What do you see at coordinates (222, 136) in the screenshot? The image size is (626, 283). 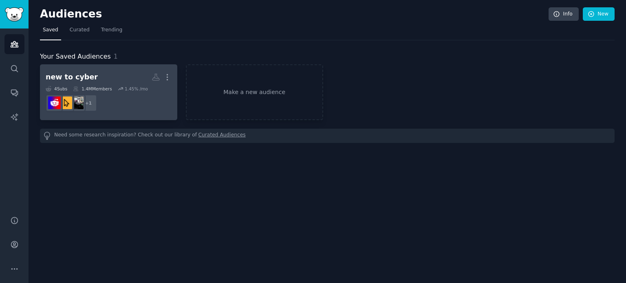 I see `a: Curated Audiences` at bounding box center [222, 136].